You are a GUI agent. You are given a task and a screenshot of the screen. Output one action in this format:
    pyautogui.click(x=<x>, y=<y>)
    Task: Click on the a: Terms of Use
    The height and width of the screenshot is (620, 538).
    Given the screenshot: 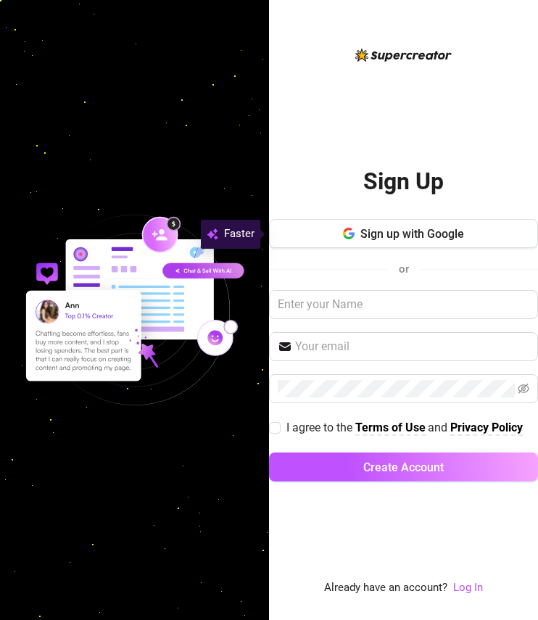 What is the action you would take?
    pyautogui.click(x=390, y=428)
    